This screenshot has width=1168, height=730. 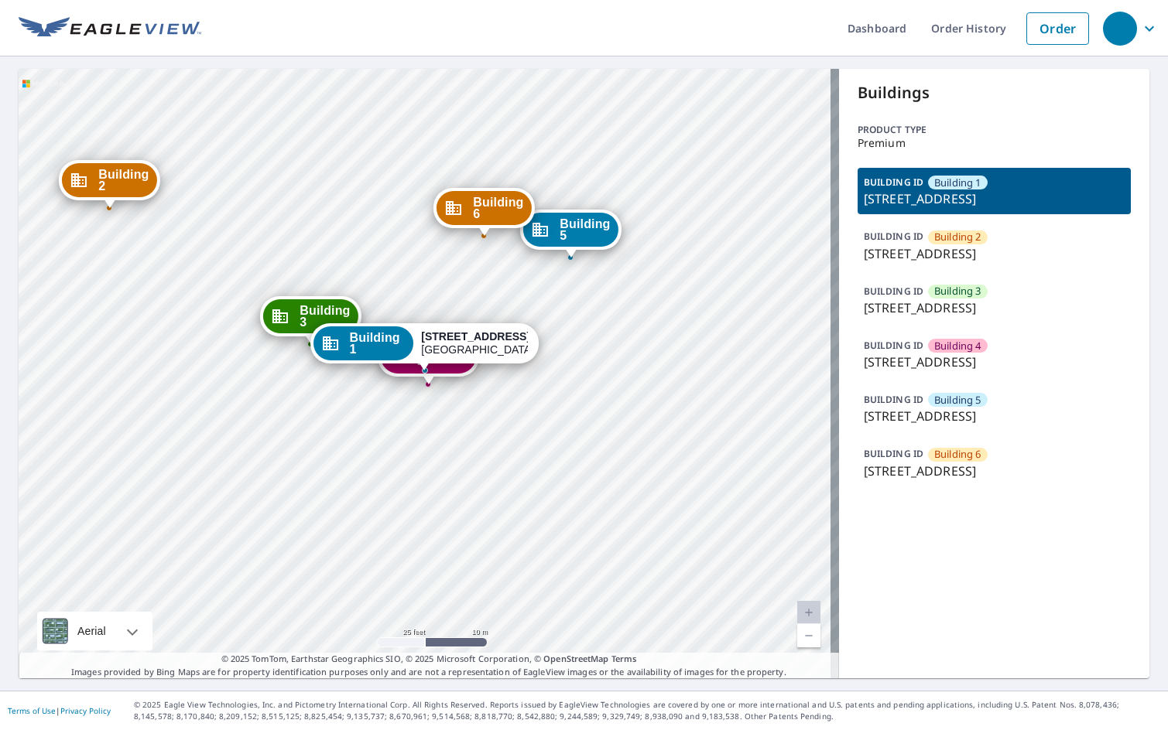 What do you see at coordinates (993, 130) in the screenshot?
I see `p: Product type` at bounding box center [993, 130].